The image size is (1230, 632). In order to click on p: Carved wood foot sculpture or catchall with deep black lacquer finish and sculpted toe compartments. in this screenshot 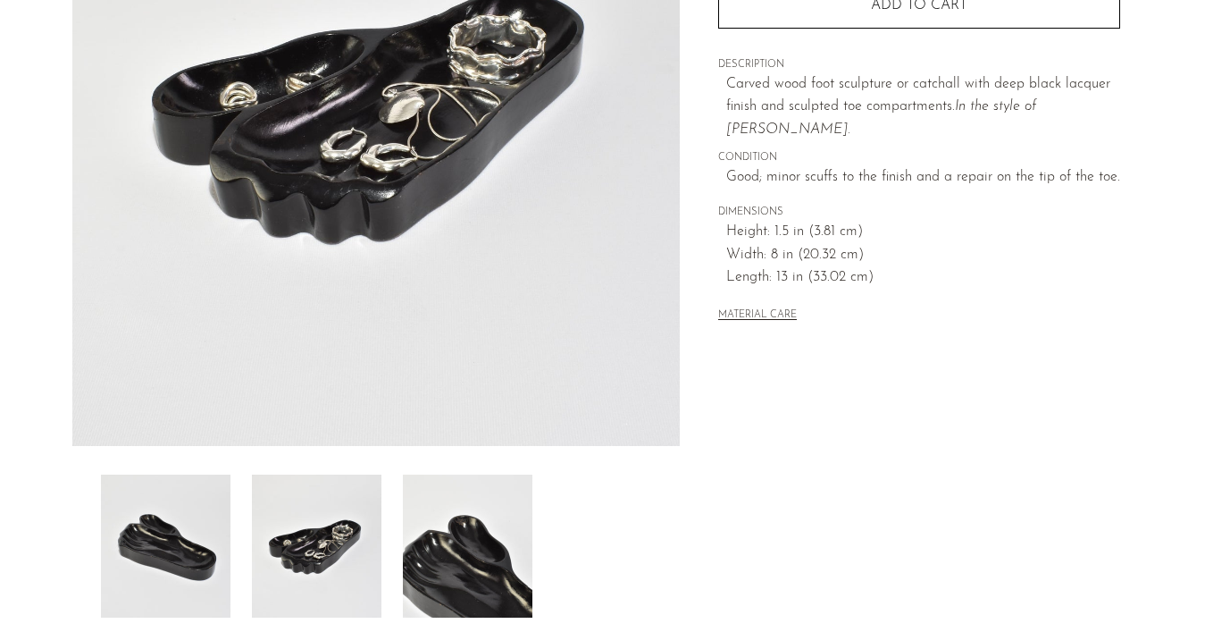, I will do `click(923, 107)`.